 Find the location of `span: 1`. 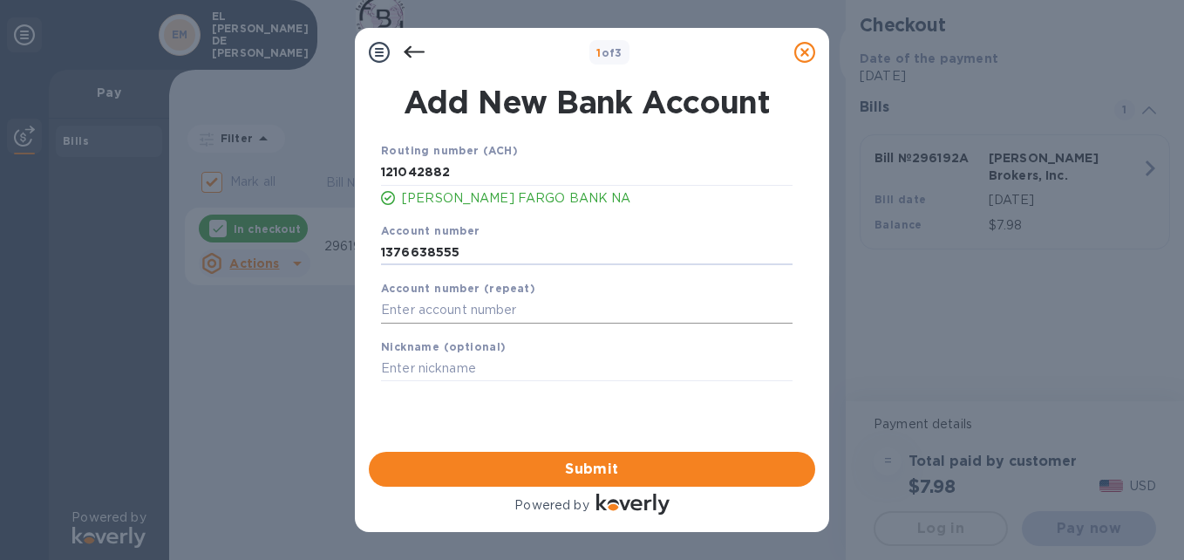

span: 1 is located at coordinates (598, 52).